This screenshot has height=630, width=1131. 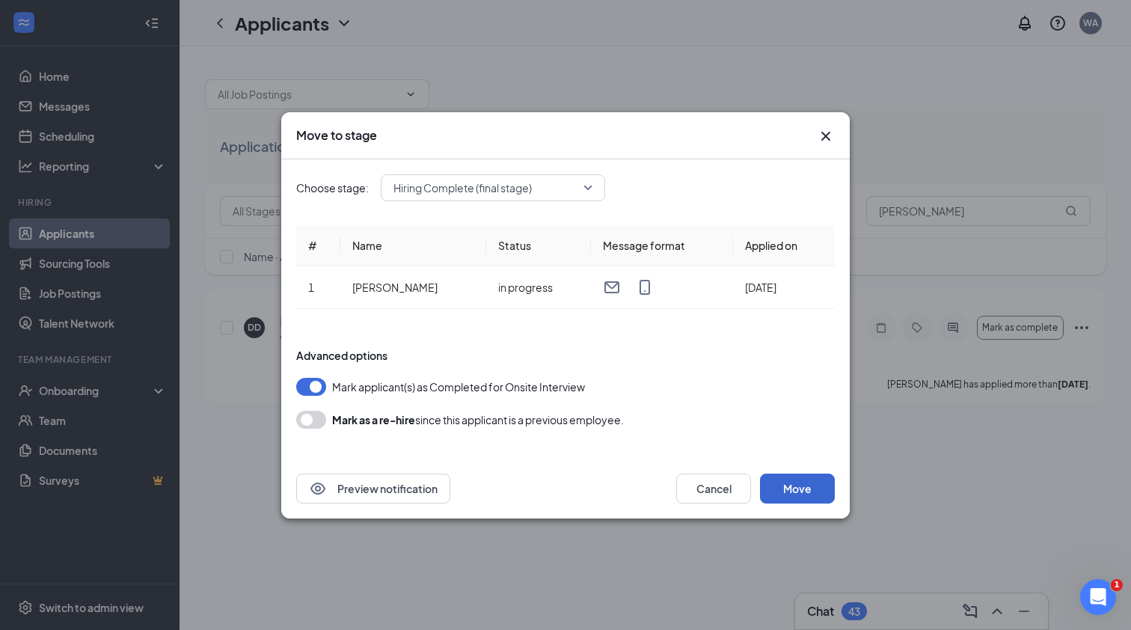 What do you see at coordinates (713, 488) in the screenshot?
I see `button: Cancel` at bounding box center [713, 488].